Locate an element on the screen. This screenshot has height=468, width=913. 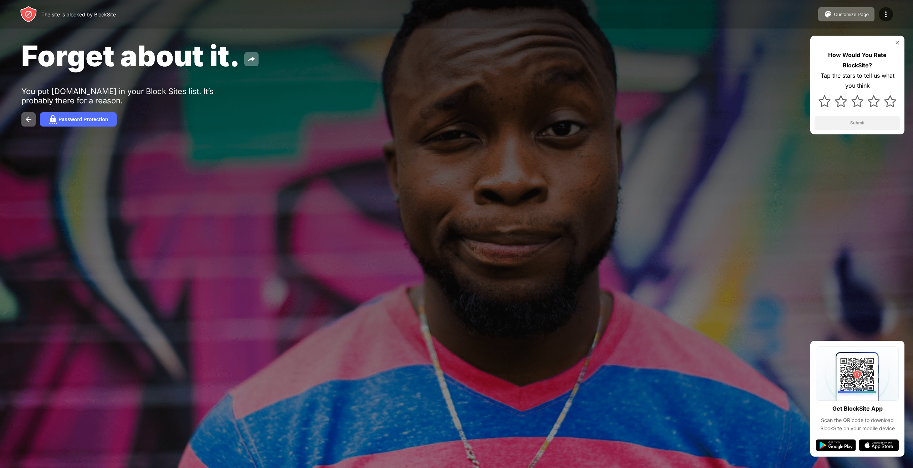
img: app-store.svg is located at coordinates (878, 445).